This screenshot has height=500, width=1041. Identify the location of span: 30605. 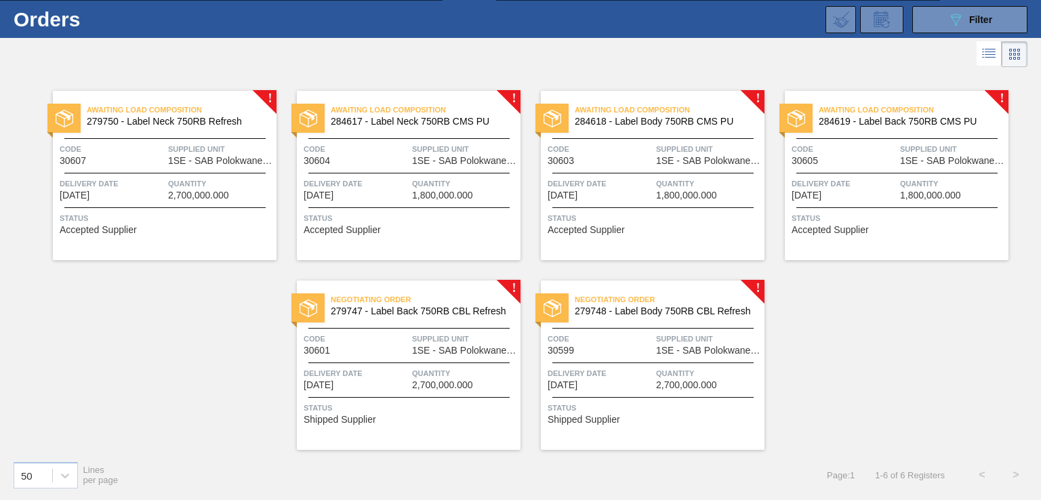
(805, 161).